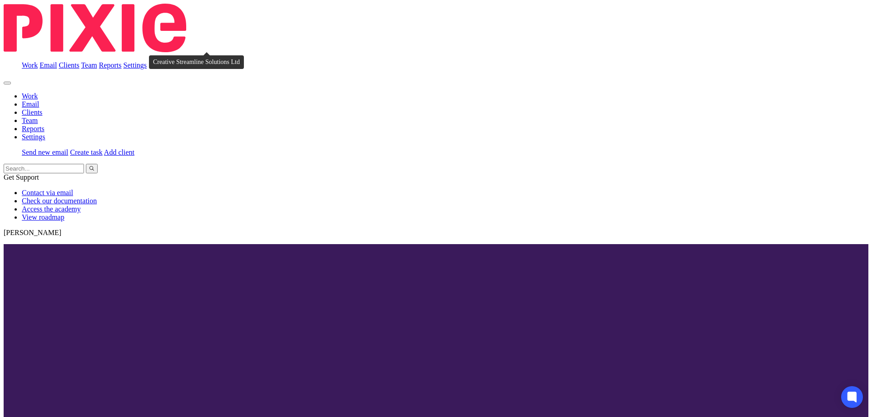 Image resolution: width=872 pixels, height=417 pixels. What do you see at coordinates (119, 152) in the screenshot?
I see `a: Add client` at bounding box center [119, 152].